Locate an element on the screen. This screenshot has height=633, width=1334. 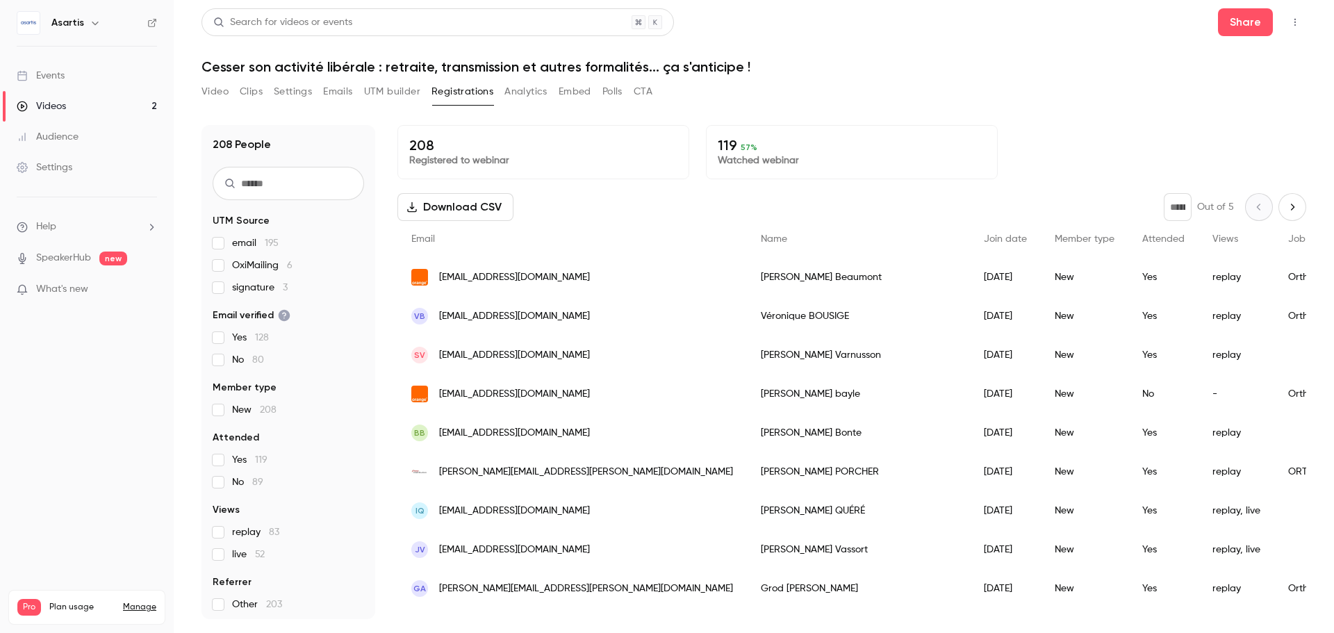
span: new is located at coordinates (113, 258).